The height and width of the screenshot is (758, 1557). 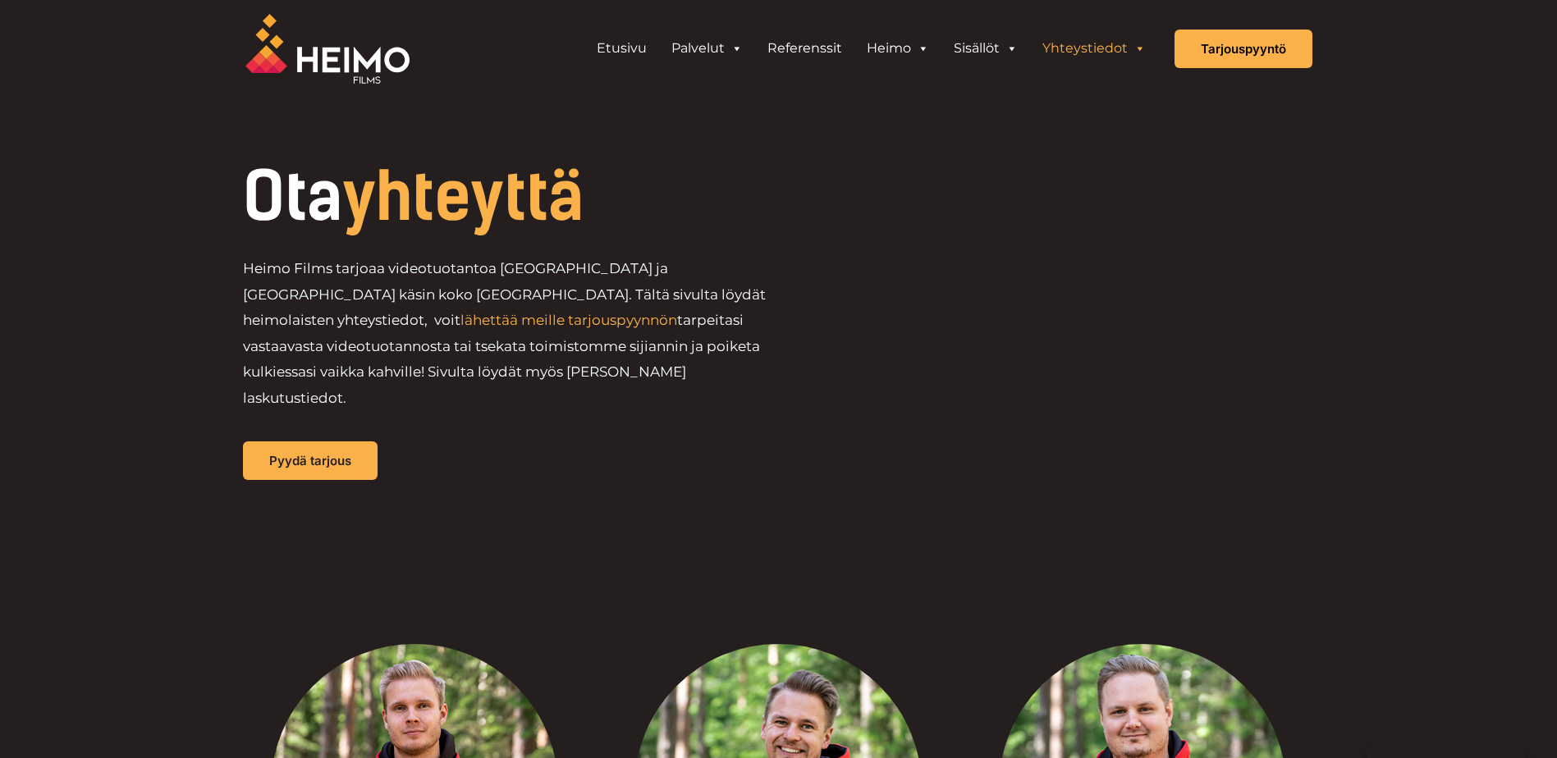 I want to click on a: Heimo, so click(x=898, y=48).